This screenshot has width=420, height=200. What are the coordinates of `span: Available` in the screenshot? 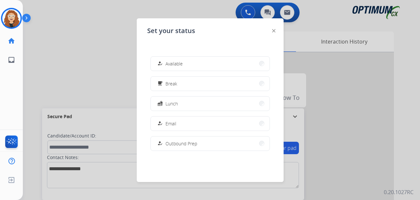 It's located at (174, 63).